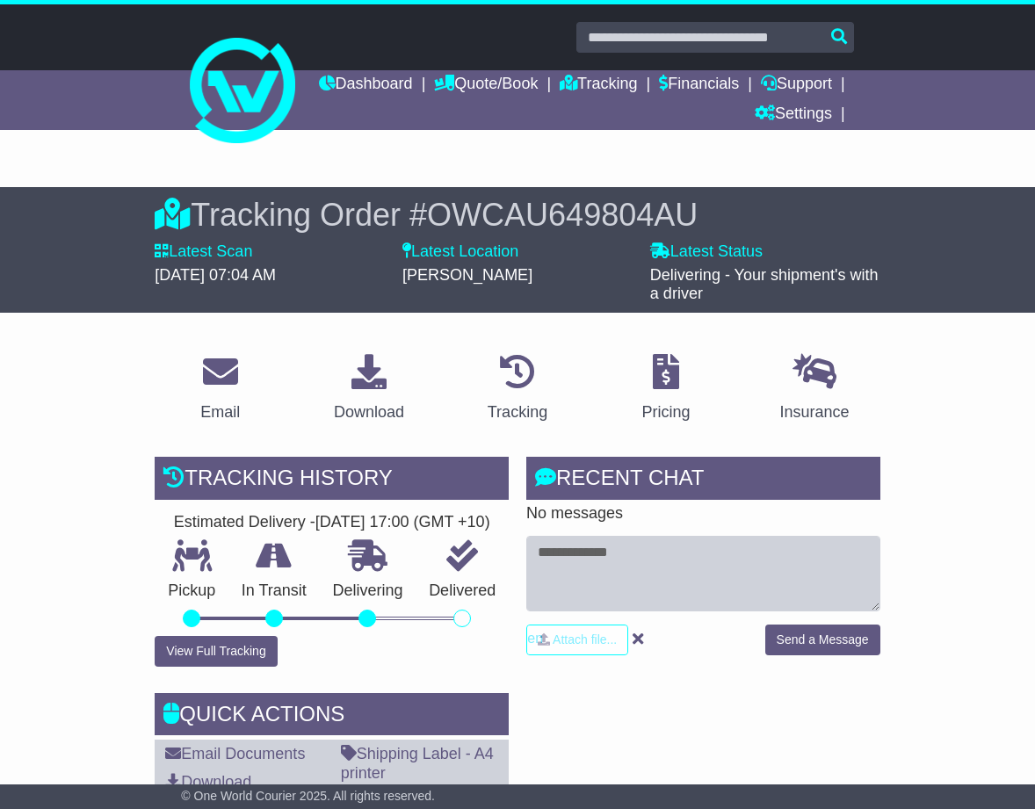 This screenshot has width=1035, height=809. I want to click on a: Download, so click(369, 389).